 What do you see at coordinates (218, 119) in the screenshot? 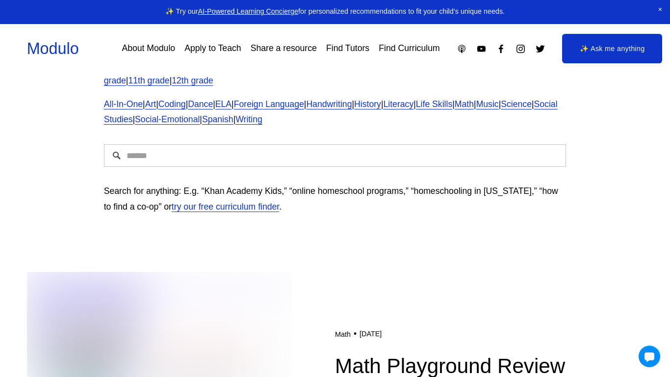
I see `a: Spanish` at bounding box center [218, 119].